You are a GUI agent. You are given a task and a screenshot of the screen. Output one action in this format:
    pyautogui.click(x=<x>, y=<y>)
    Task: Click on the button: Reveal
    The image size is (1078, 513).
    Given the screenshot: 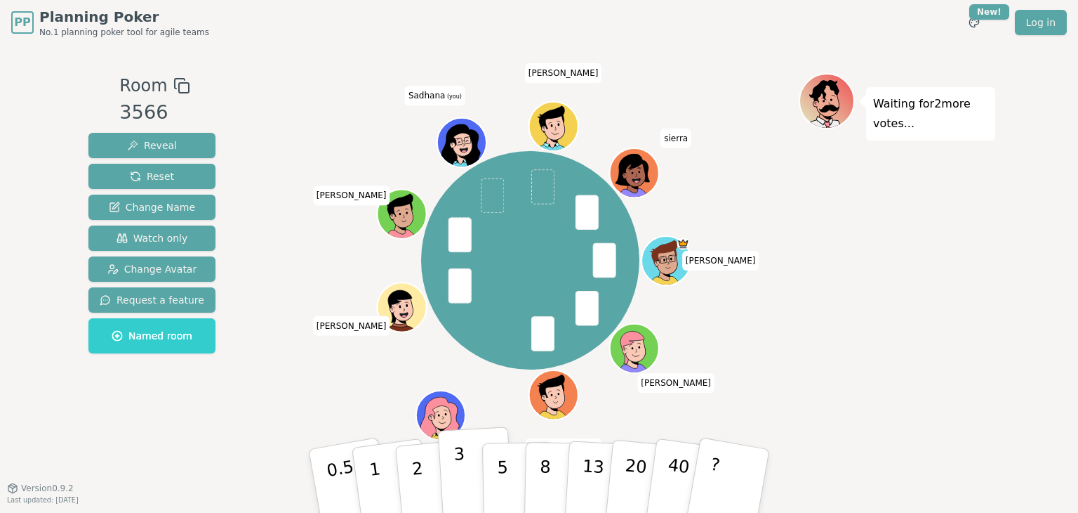 What is the action you would take?
    pyautogui.click(x=152, y=145)
    